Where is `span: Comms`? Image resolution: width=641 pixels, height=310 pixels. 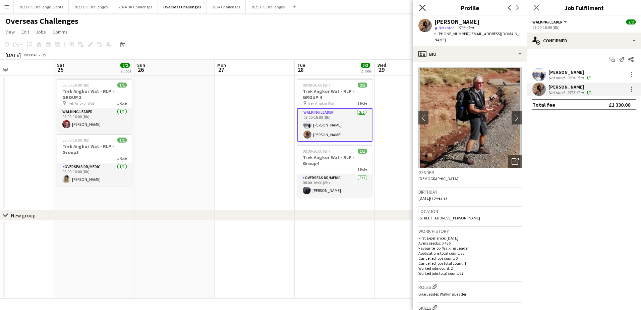 span: Comms is located at coordinates (60, 32).